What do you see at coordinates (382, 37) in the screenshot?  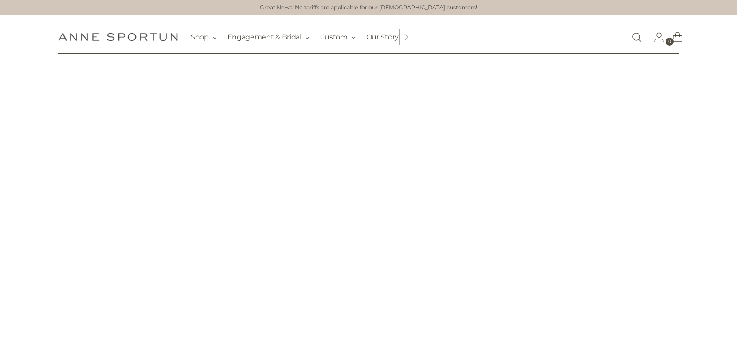 I see `a: Our Story` at bounding box center [382, 37].